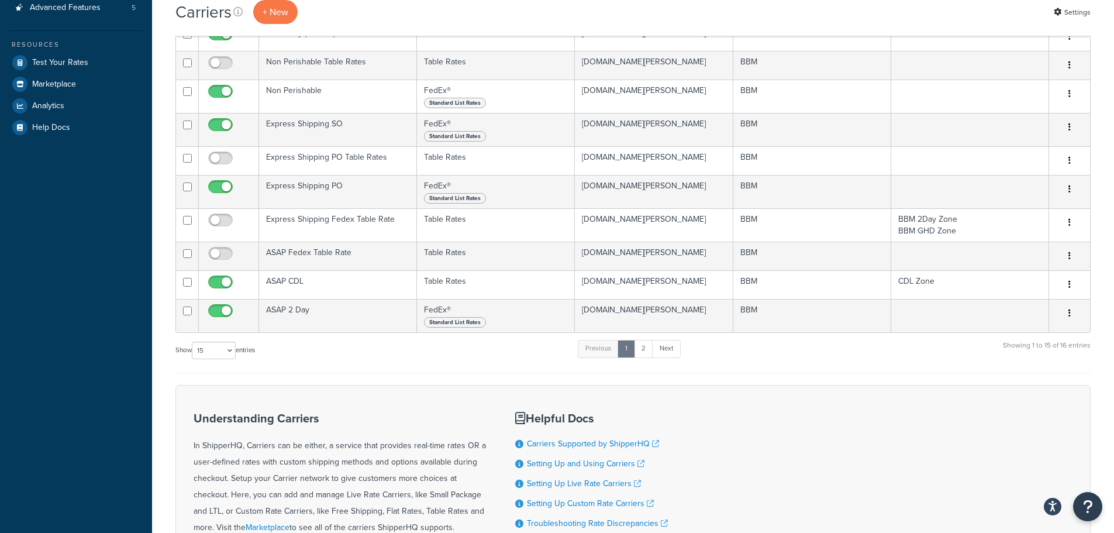 The height and width of the screenshot is (533, 1114). Describe the element at coordinates (76, 63) in the screenshot. I see `a: Test Your Rates` at that location.